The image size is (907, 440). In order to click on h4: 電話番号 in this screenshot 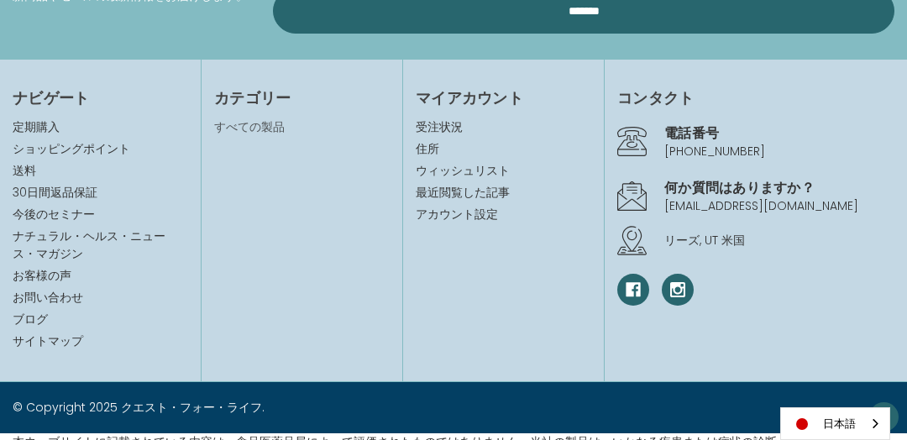, I will do `click(779, 133)`.